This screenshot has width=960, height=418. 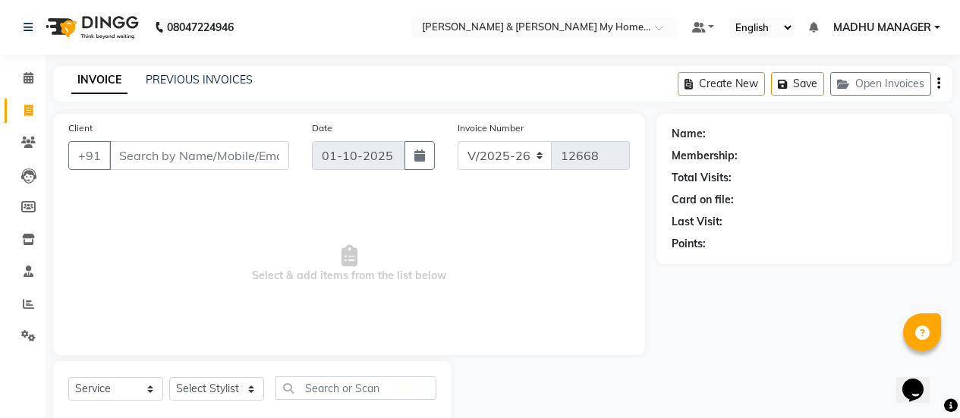 I want to click on div: Card on file:, so click(x=703, y=200).